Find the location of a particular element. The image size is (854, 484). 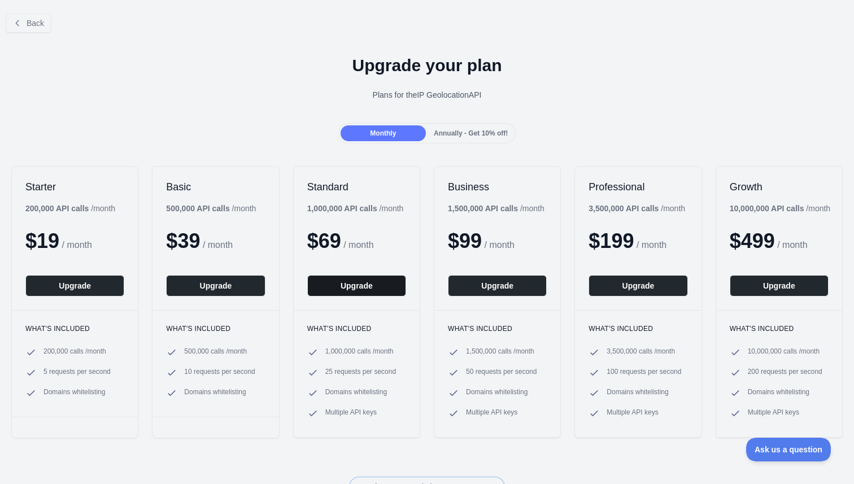

h2: Business is located at coordinates (497, 187).